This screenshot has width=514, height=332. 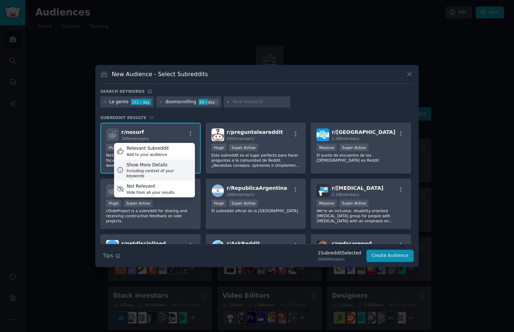 I want to click on img: redscarepod, so click(x=323, y=246).